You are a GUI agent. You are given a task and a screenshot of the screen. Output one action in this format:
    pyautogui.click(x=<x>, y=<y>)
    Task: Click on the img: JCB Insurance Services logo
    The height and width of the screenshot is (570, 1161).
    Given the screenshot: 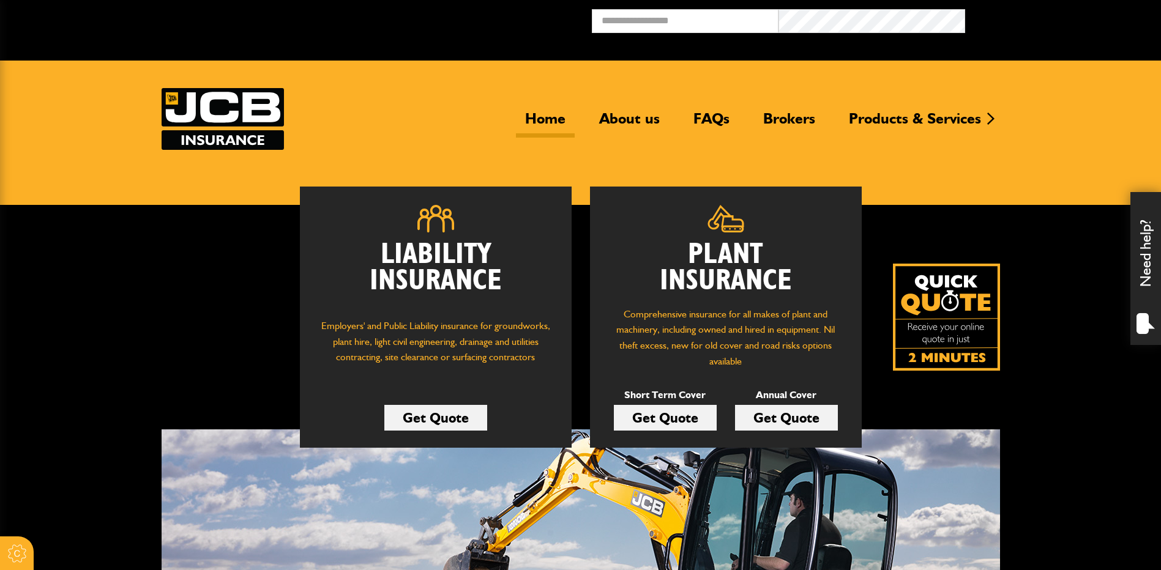 What is the action you would take?
    pyautogui.click(x=223, y=119)
    